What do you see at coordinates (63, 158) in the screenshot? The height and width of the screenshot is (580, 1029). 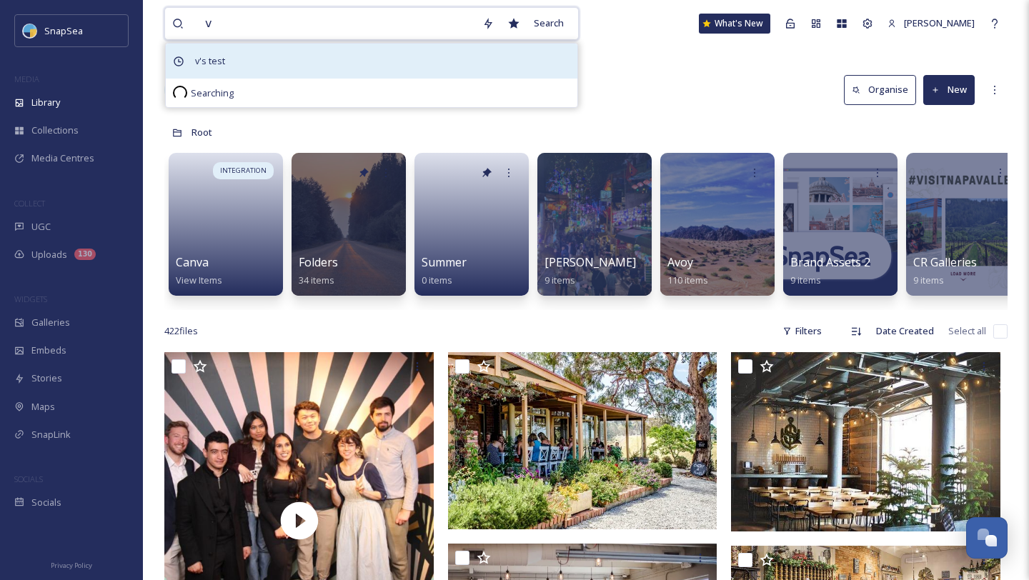 I see `span: Media Centres` at bounding box center [63, 158].